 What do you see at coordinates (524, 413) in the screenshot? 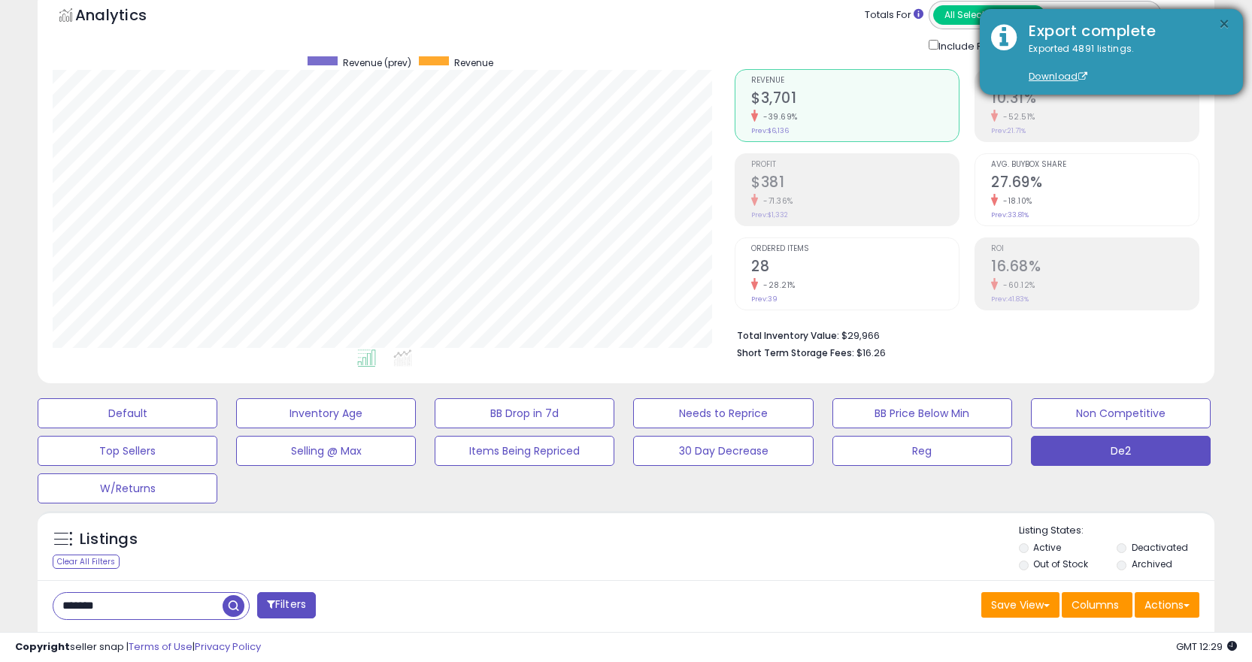
I see `button: BB Drop in 7d` at bounding box center [524, 413].